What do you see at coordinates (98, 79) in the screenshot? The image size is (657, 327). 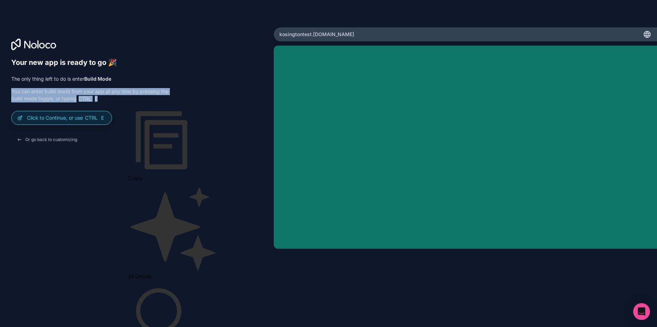 I see `strong: Build Mode` at bounding box center [98, 79].